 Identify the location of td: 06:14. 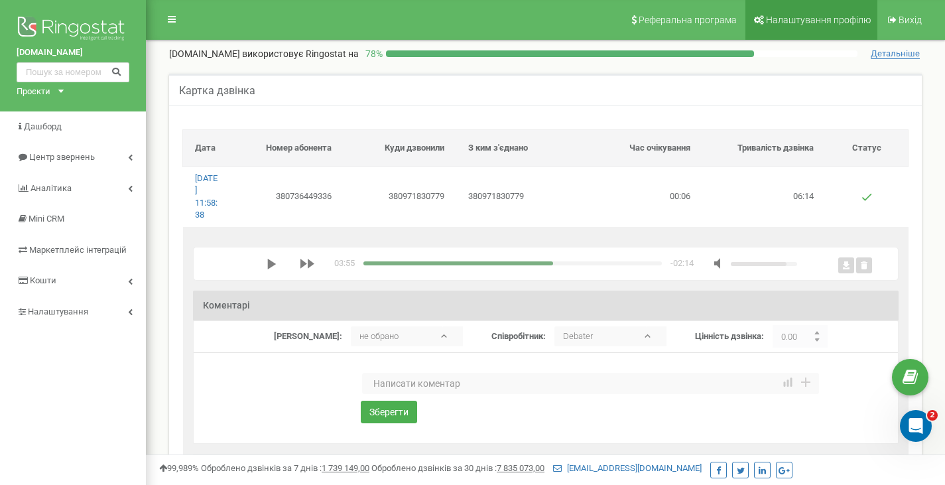
(764, 196).